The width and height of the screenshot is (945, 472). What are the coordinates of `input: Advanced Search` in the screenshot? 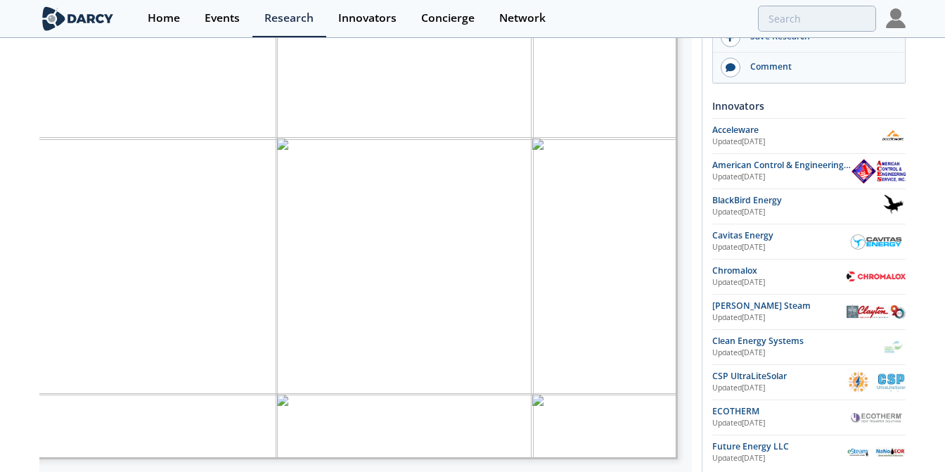 It's located at (817, 18).